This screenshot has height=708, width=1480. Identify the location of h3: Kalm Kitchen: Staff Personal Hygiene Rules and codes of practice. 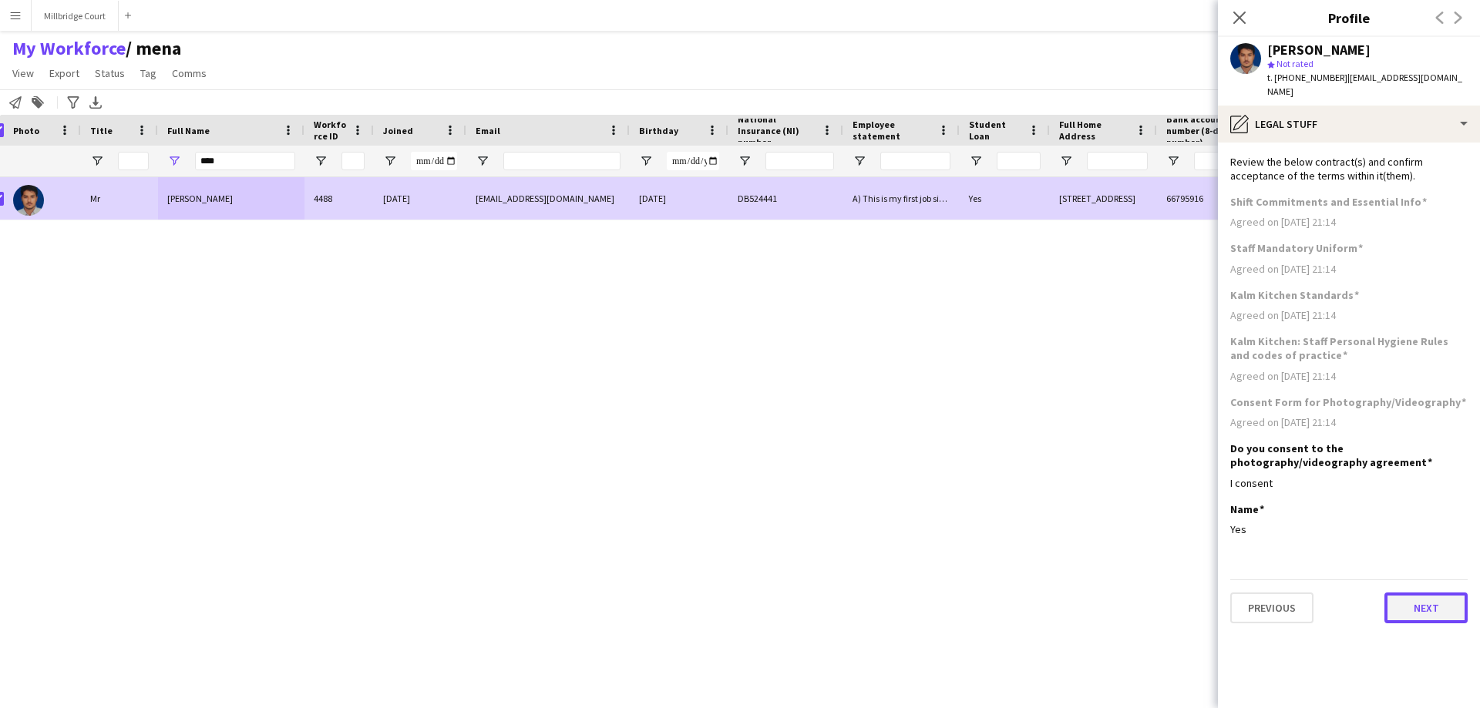
(1349, 348).